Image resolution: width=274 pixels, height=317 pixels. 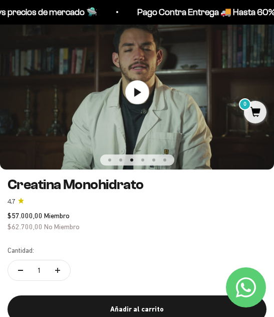 What do you see at coordinates (11, 201) in the screenshot?
I see `span: 4.7` at bounding box center [11, 201].